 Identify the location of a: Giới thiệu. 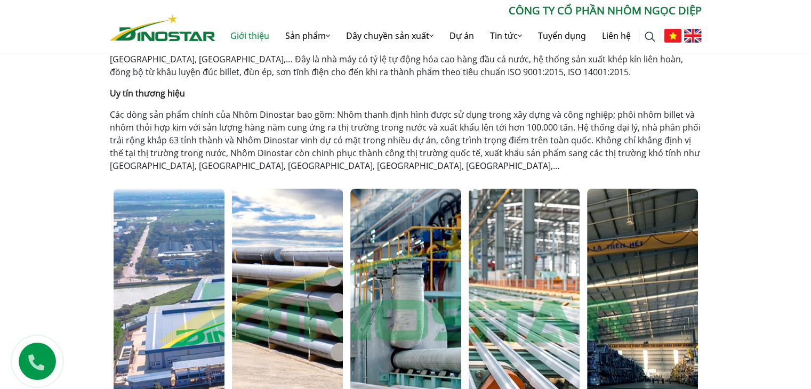
(250, 36).